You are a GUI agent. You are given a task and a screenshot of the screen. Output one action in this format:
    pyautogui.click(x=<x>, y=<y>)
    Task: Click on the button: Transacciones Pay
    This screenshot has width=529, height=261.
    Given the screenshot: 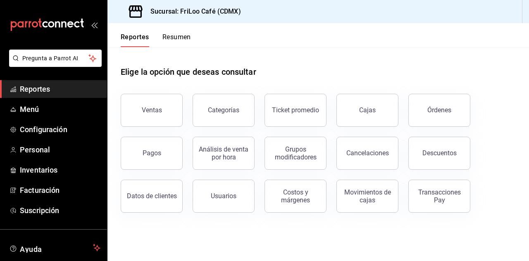 What is the action you would take?
    pyautogui.click(x=439, y=196)
    